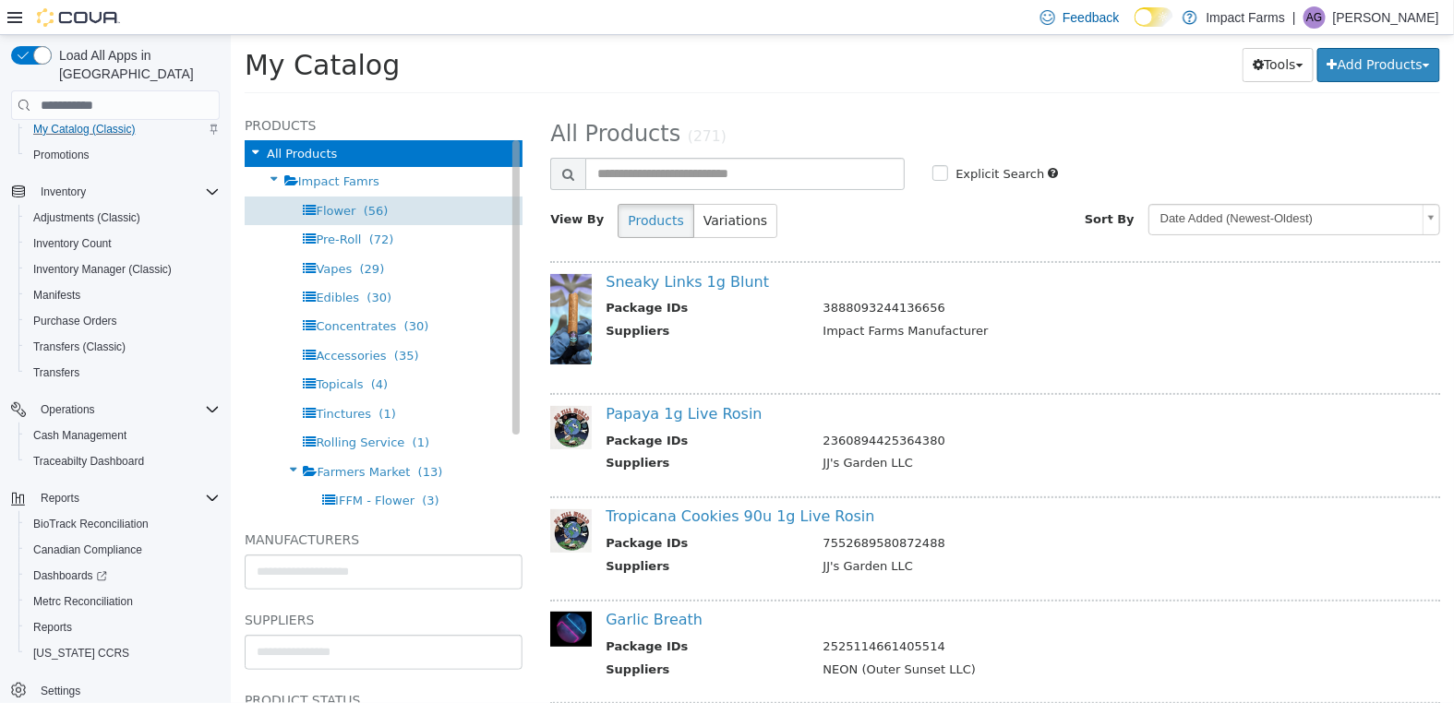 The height and width of the screenshot is (703, 1454). I want to click on a: Reports, so click(53, 628).